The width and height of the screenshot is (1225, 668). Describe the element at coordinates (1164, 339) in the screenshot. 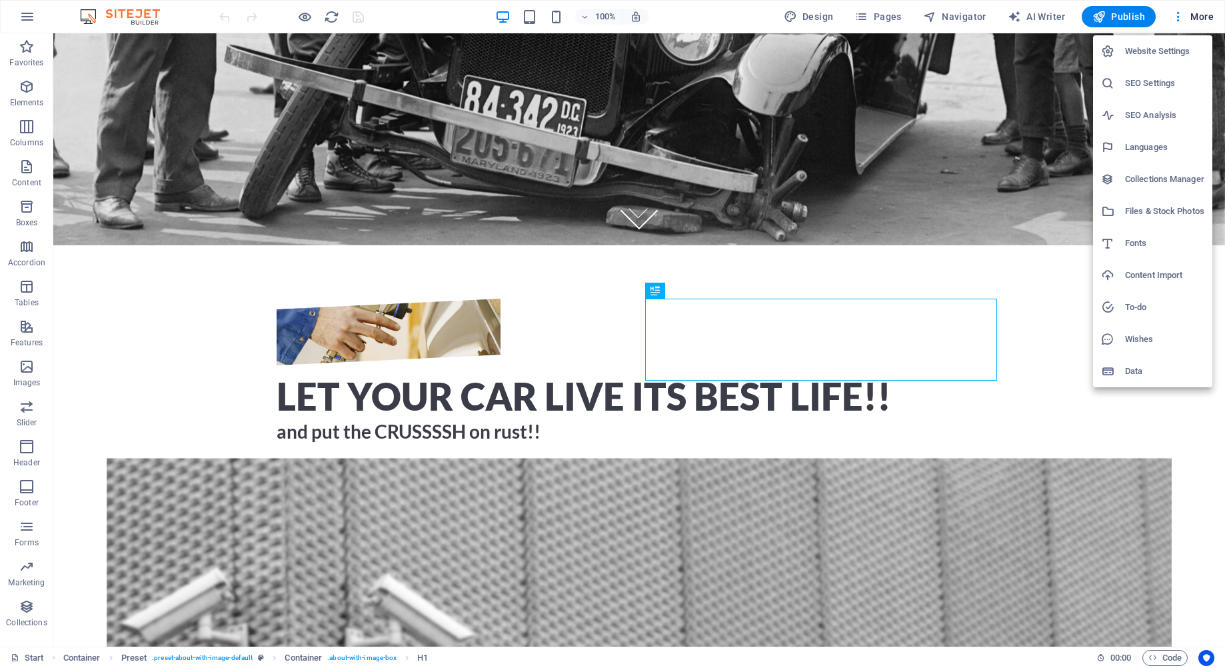

I see `h6: Wishes` at that location.